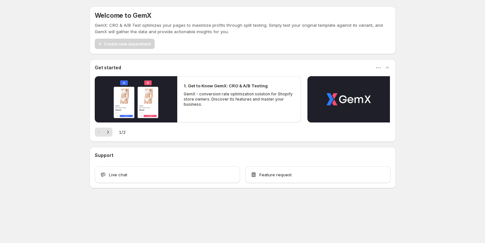  Describe the element at coordinates (275, 175) in the screenshot. I see `span: Feature request` at that location.